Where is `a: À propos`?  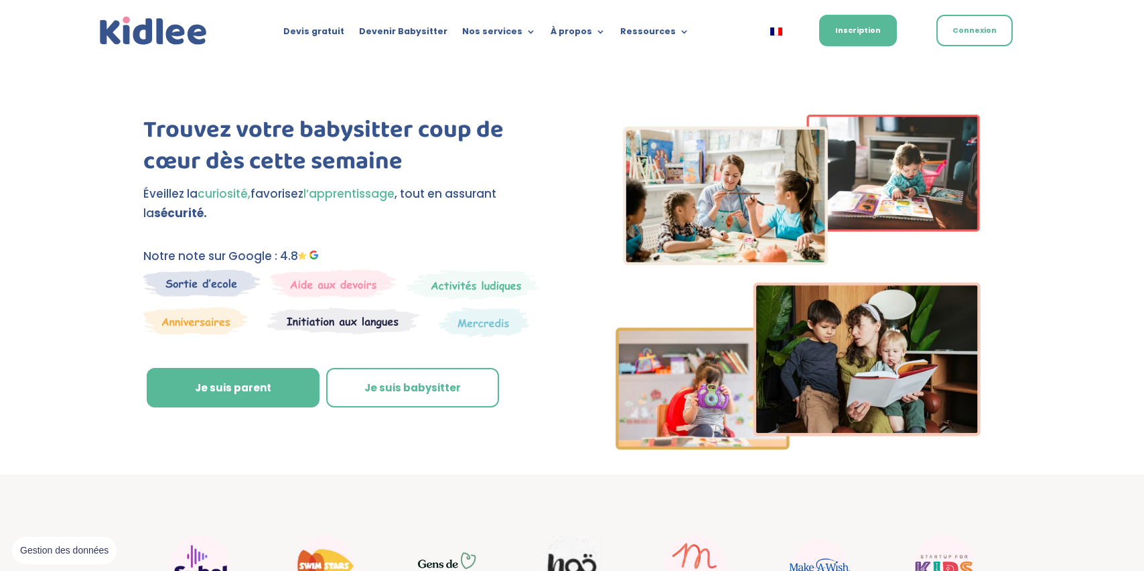 a: À propos is located at coordinates (578, 34).